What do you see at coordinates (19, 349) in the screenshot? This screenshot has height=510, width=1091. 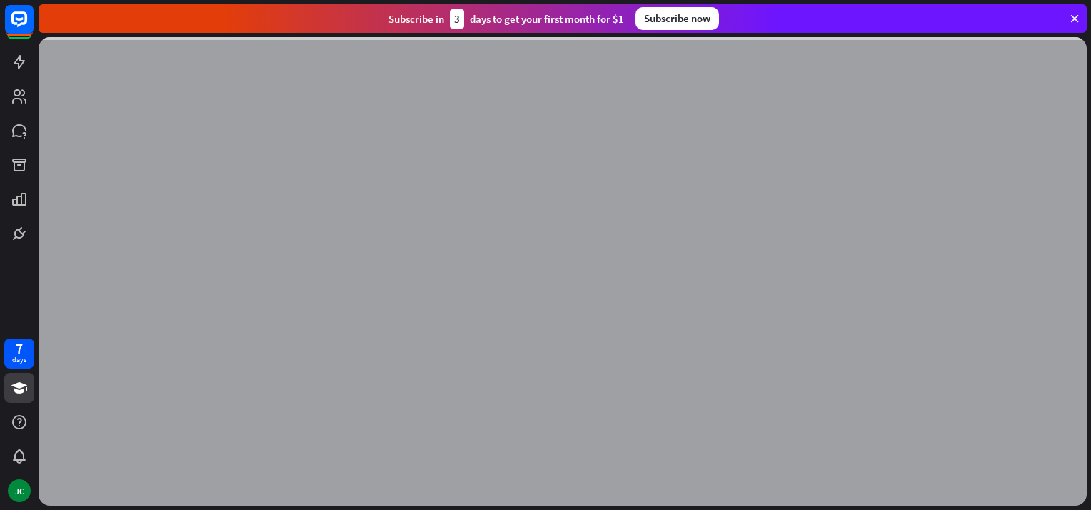 I see `div: 7` at bounding box center [19, 349].